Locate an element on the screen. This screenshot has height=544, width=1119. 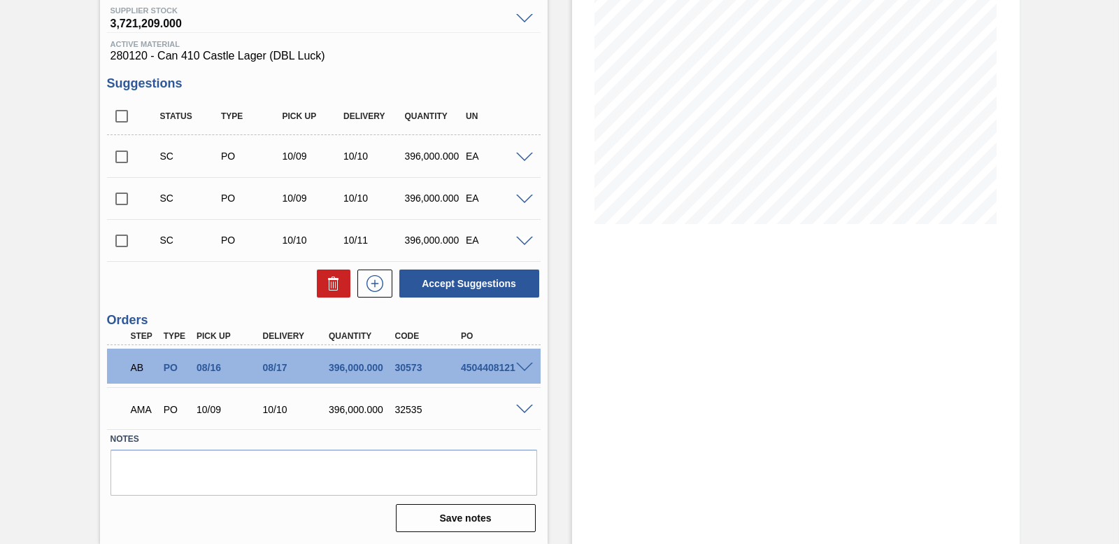
h3: Orders is located at coordinates (324, 320).